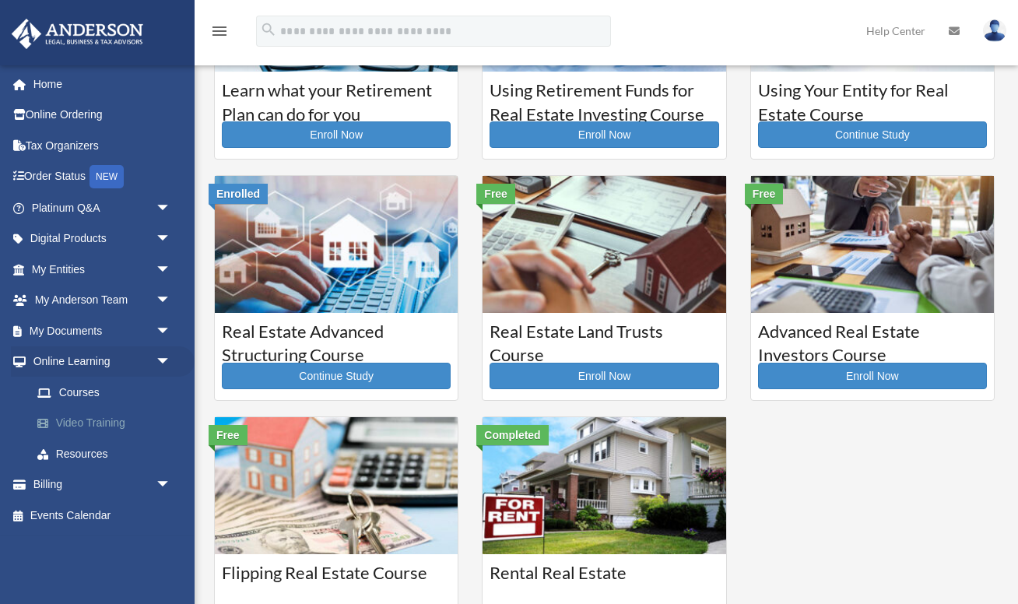 This screenshot has width=1018, height=604. Describe the element at coordinates (103, 177) in the screenshot. I see `a: Order StatusNEW` at that location.